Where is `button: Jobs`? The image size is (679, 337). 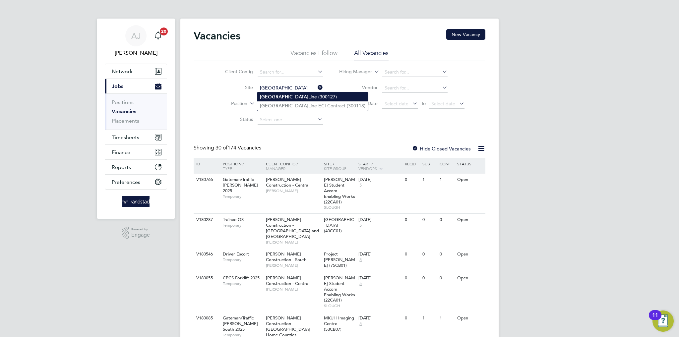 button: Jobs is located at coordinates (136, 86).